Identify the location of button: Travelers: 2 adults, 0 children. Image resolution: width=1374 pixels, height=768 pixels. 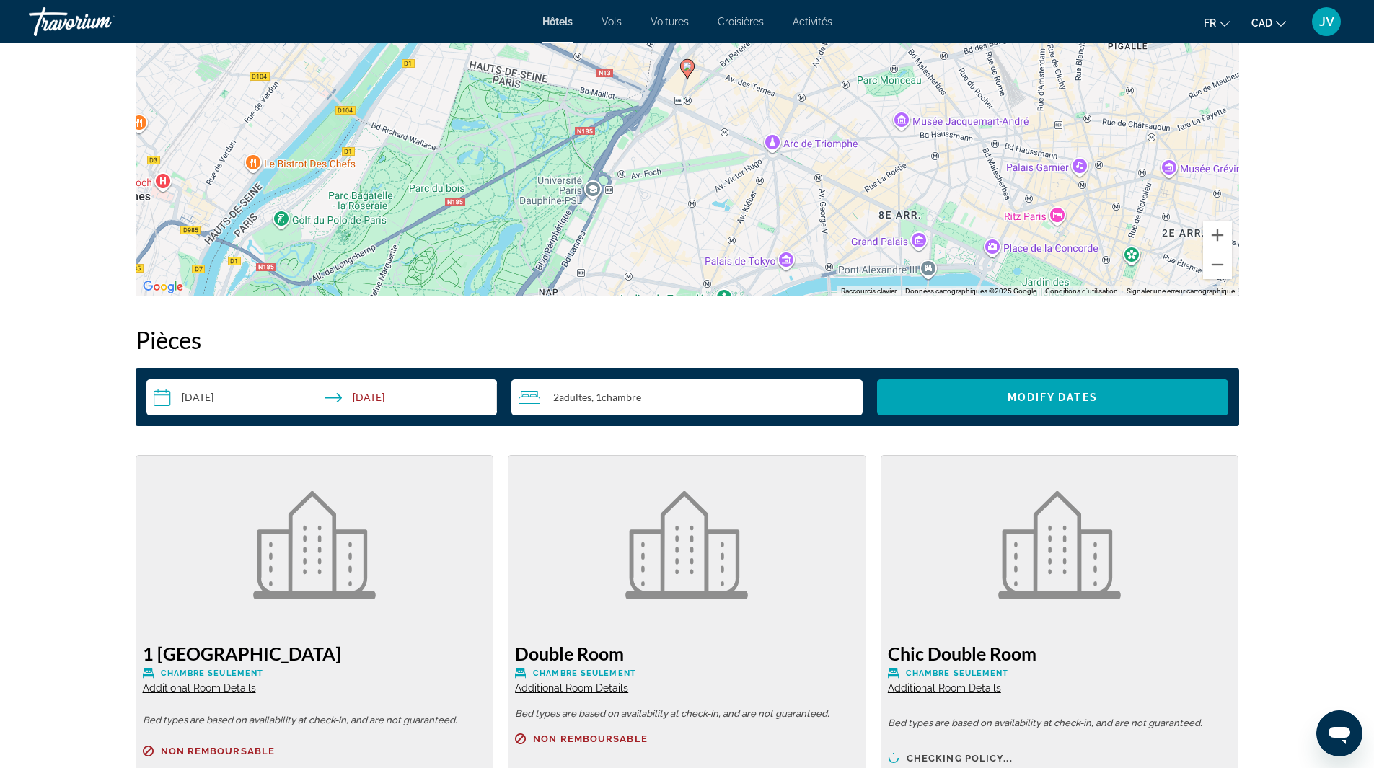
(687, 397).